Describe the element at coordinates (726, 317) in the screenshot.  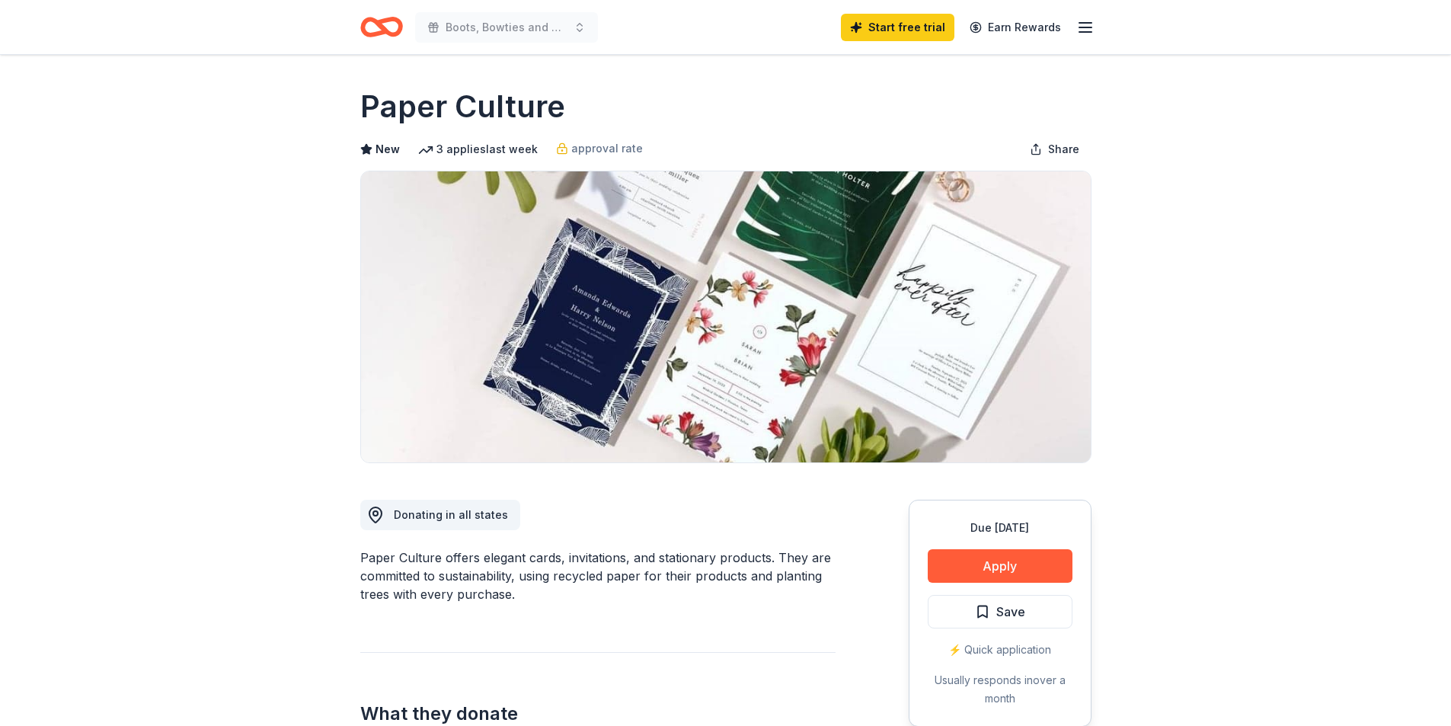
I see `img: Image for Paper Culture` at that location.